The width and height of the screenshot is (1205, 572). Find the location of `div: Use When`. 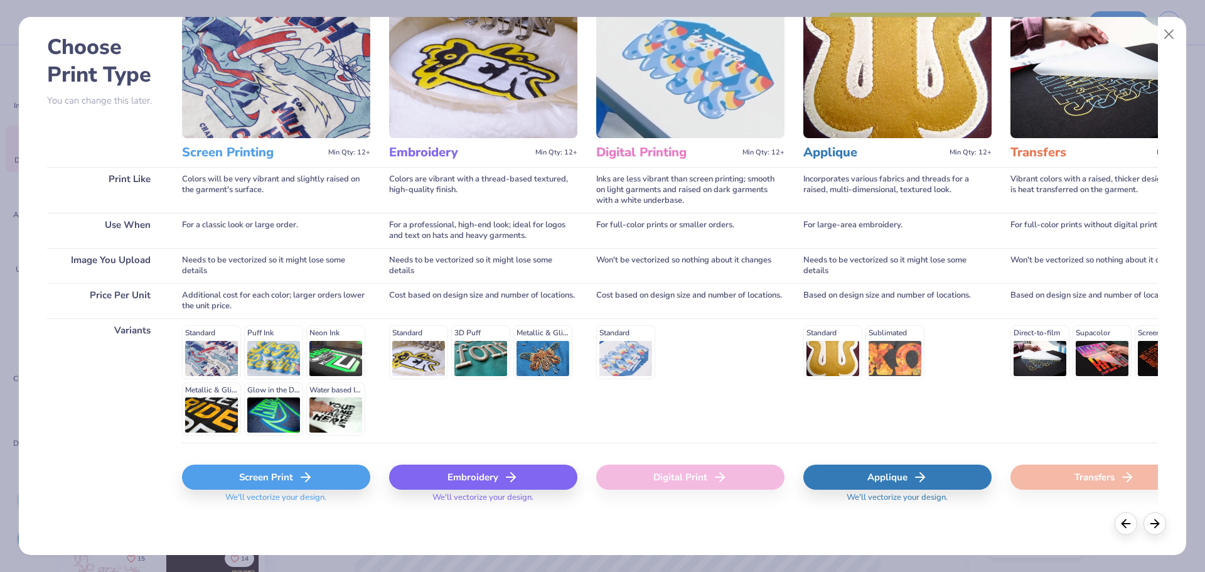

div: Use When is located at coordinates (105, 230).